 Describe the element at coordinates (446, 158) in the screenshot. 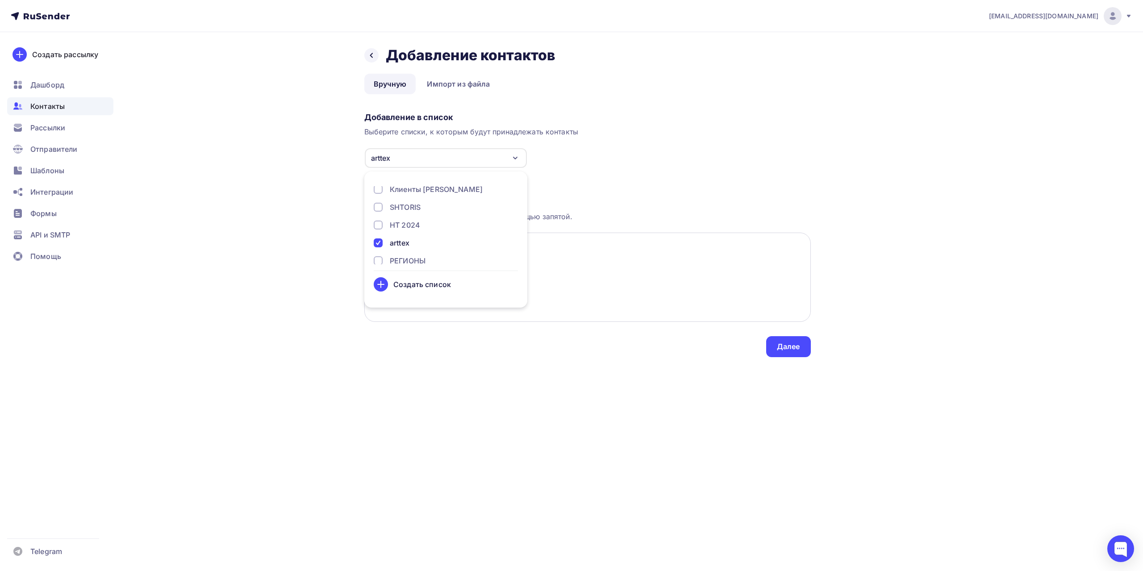

I see `button: arttex` at that location.